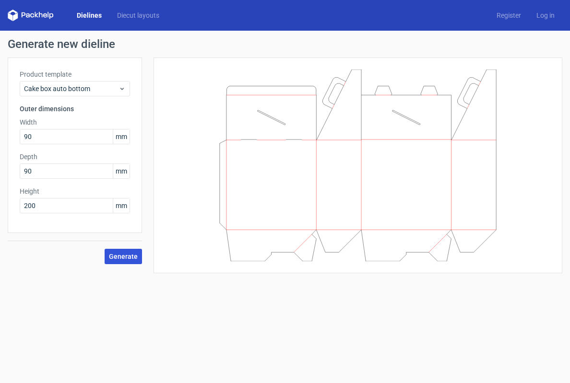 The width and height of the screenshot is (570, 383). I want to click on h3: Outer dimensions, so click(75, 109).